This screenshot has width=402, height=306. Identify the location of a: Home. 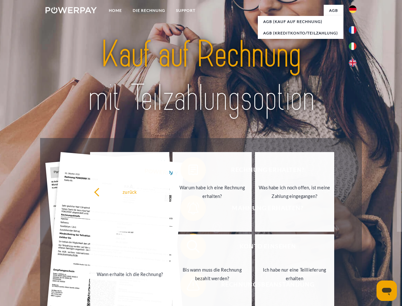
(115, 11).